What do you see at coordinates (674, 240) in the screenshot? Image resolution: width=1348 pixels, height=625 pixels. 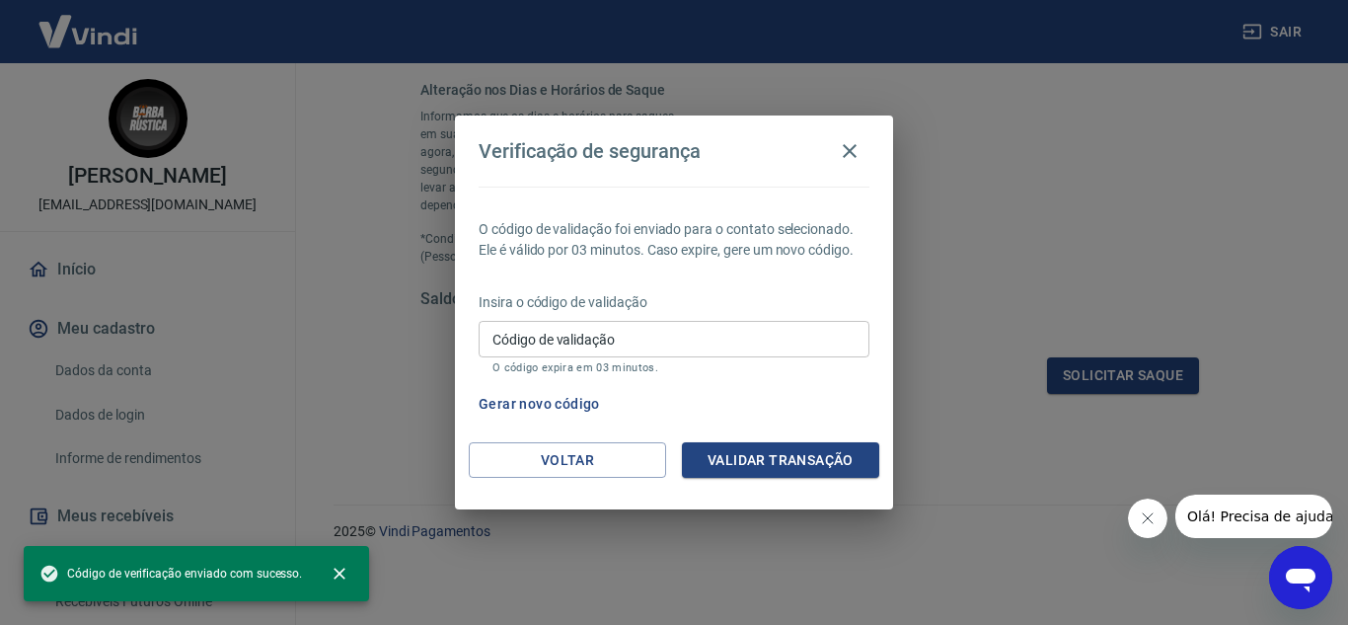 I see `p: O código de validação foi enviado para o contato selecionado. Ele é válido por 03 minutos. Caso e...` at bounding box center [674, 240].